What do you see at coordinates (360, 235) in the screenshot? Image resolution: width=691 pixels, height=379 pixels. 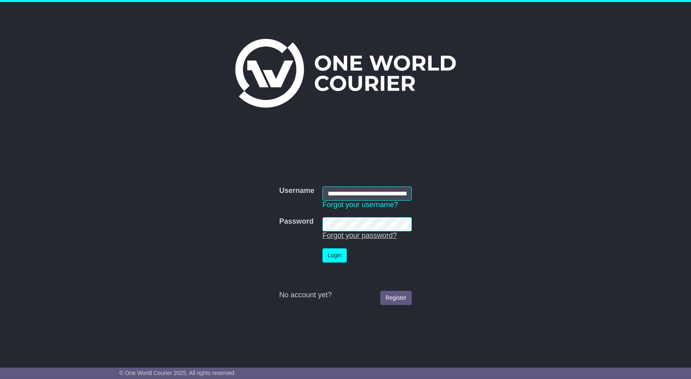 I see `a: Forgot your password?` at bounding box center [360, 235].